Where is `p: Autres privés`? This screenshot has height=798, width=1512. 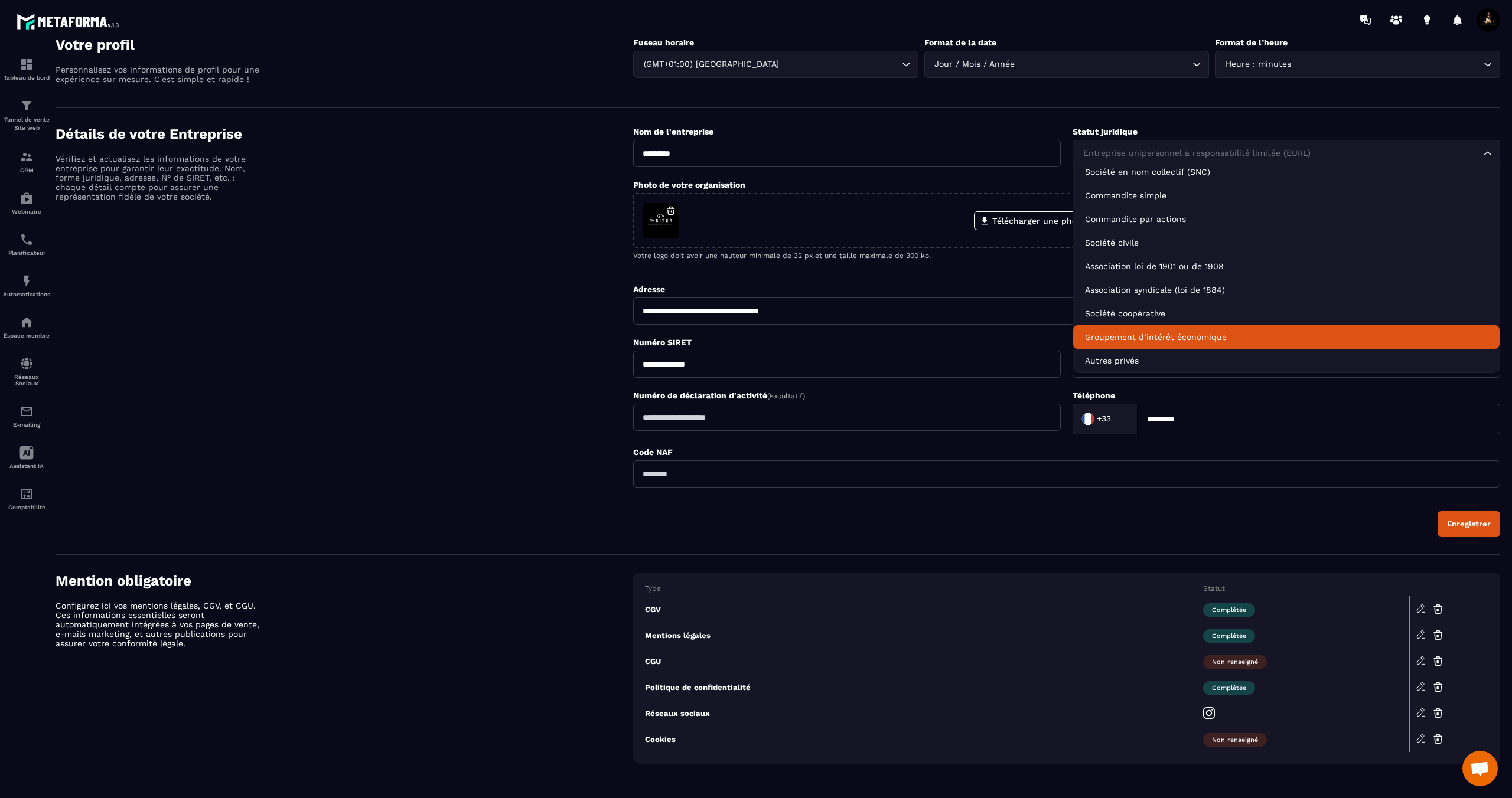 p: Autres privés is located at coordinates (1286, 361).